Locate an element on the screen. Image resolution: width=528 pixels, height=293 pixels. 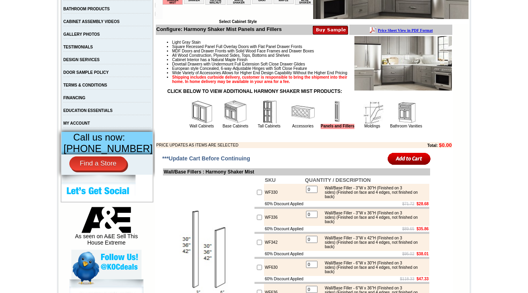
a: TERMS & CONDITIONS is located at coordinates (85, 85).